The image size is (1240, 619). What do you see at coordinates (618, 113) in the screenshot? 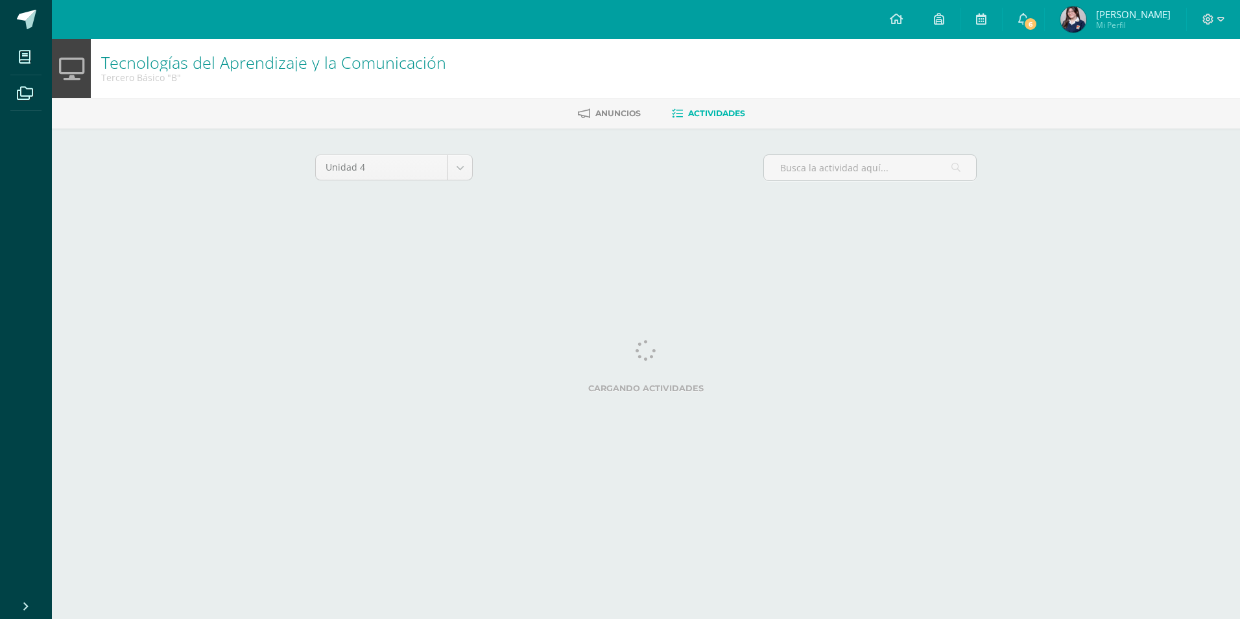
I see `span: Anuncios` at bounding box center [618, 113].